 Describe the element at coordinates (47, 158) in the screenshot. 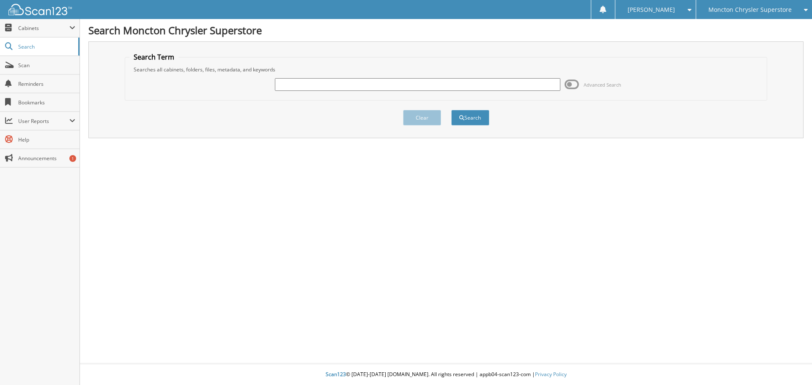

I see `span: Announcements` at that location.